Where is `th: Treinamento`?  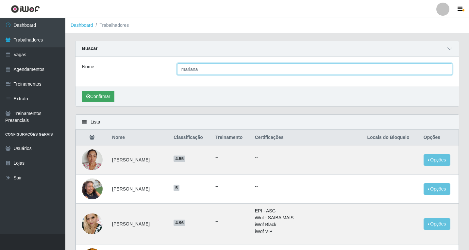
th: Treinamento is located at coordinates (231, 138).